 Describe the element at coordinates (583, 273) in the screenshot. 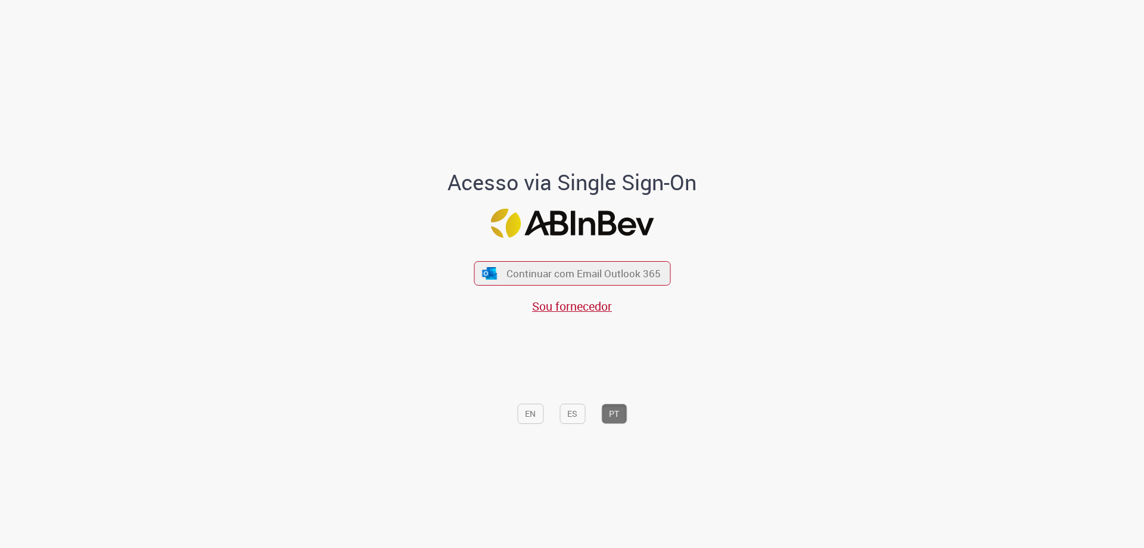

I see `span: Continuar com Email Outlook 365` at that location.